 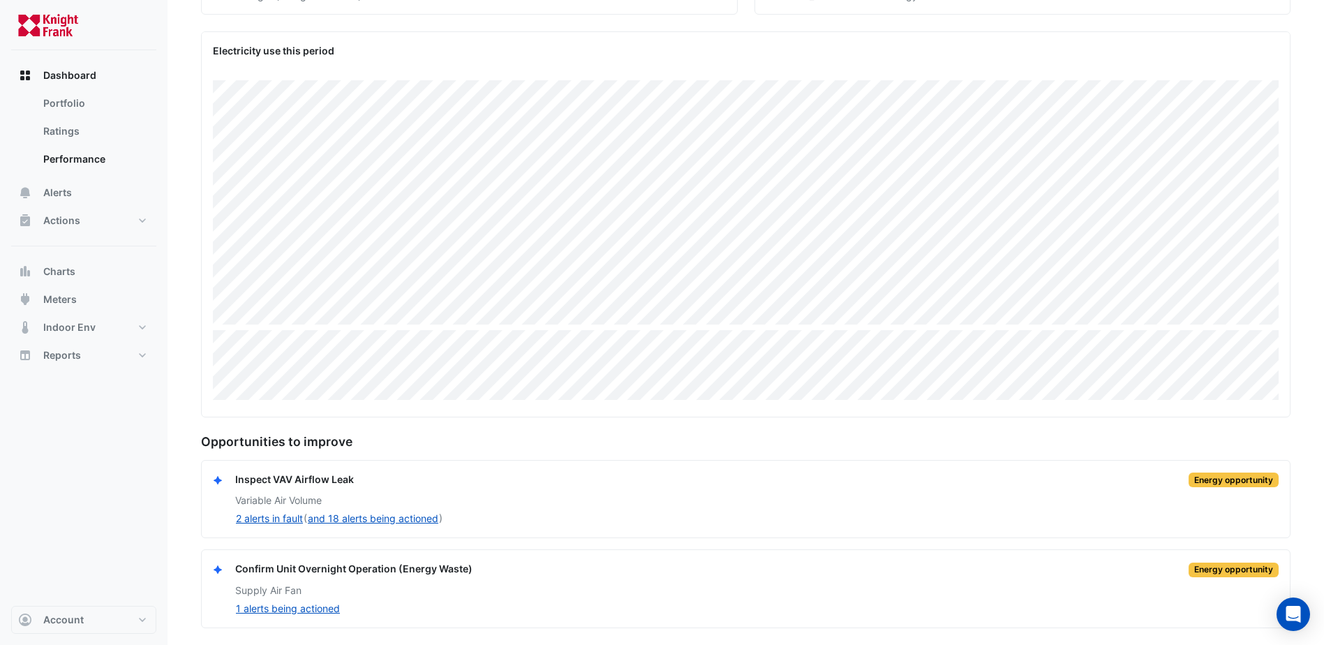 What do you see at coordinates (57, 193) in the screenshot?
I see `span: Alerts` at bounding box center [57, 193].